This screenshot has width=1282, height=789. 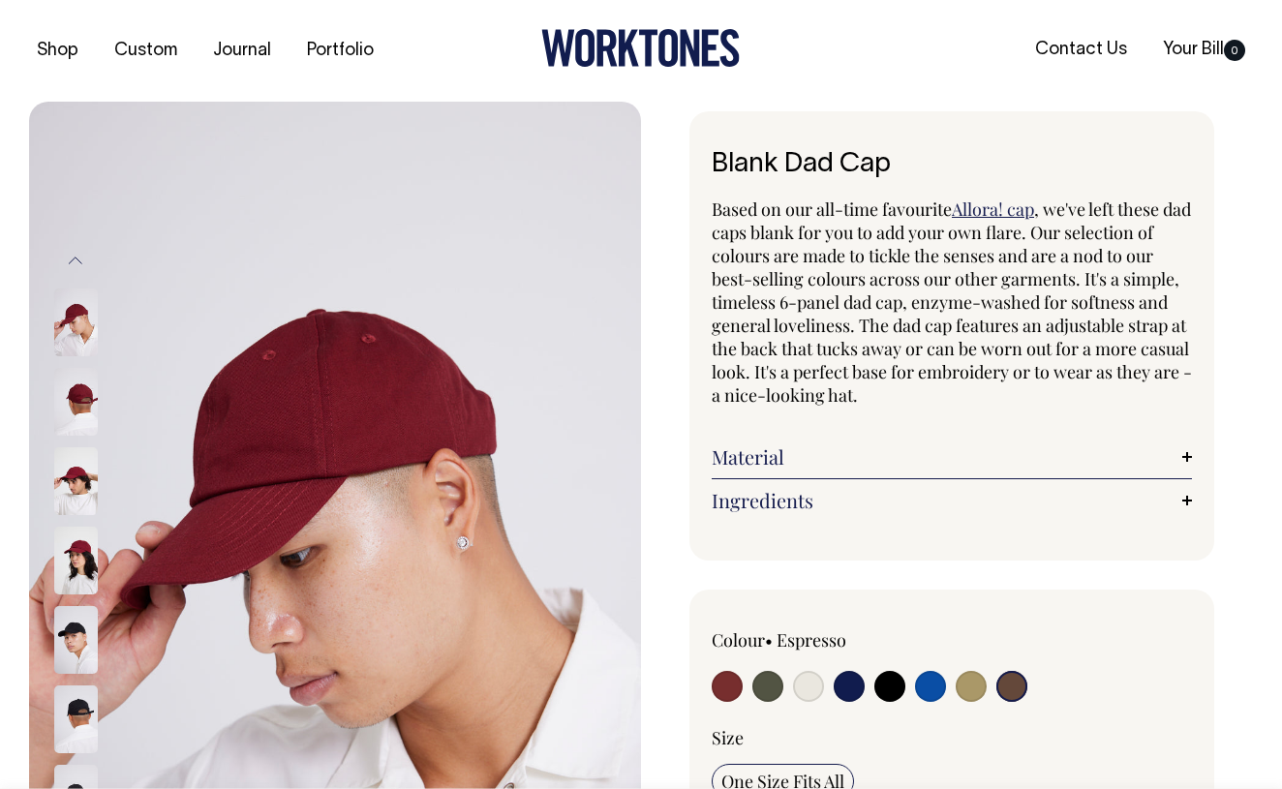 I want to click on a: Portfolio, so click(x=340, y=50).